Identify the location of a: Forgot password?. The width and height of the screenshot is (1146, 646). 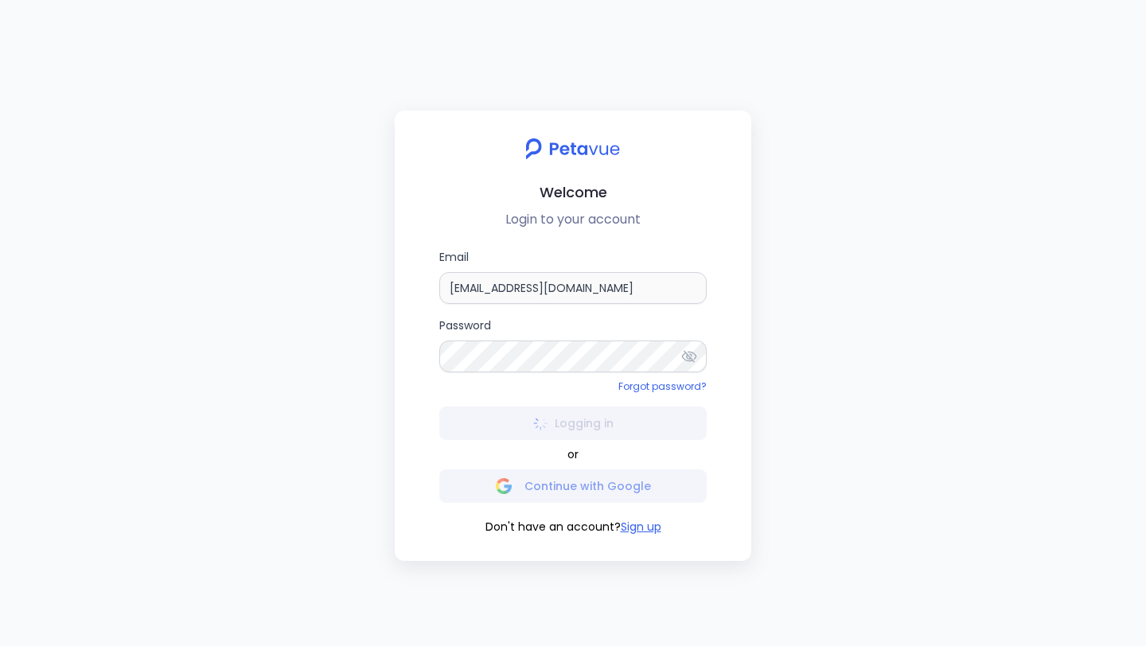
(662, 386).